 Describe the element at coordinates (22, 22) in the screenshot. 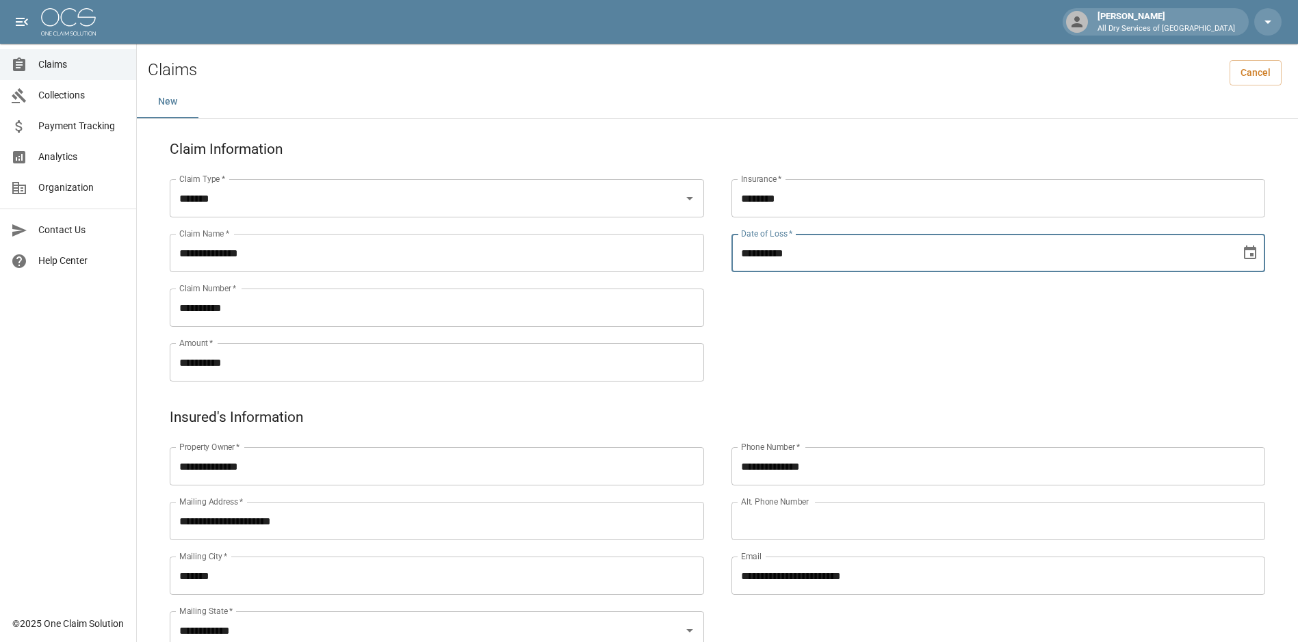

I see `button: open drawer` at that location.